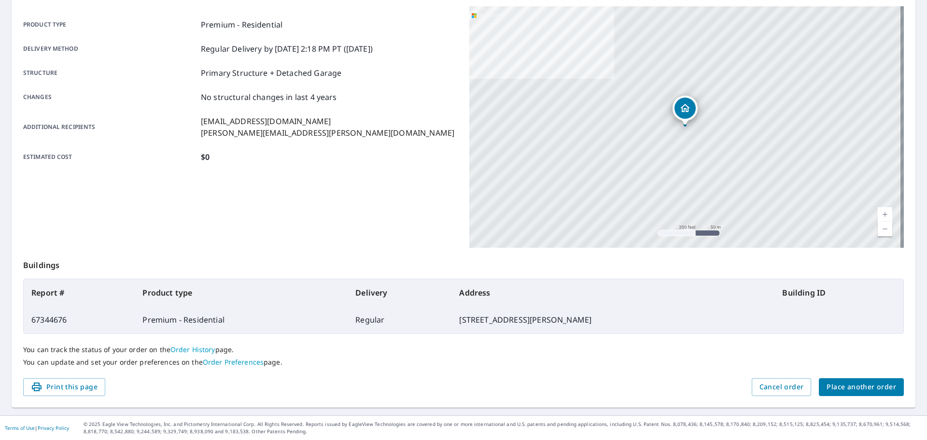 The height and width of the screenshot is (440, 927). Describe the element at coordinates (64, 387) in the screenshot. I see `span: Print this page` at that location.